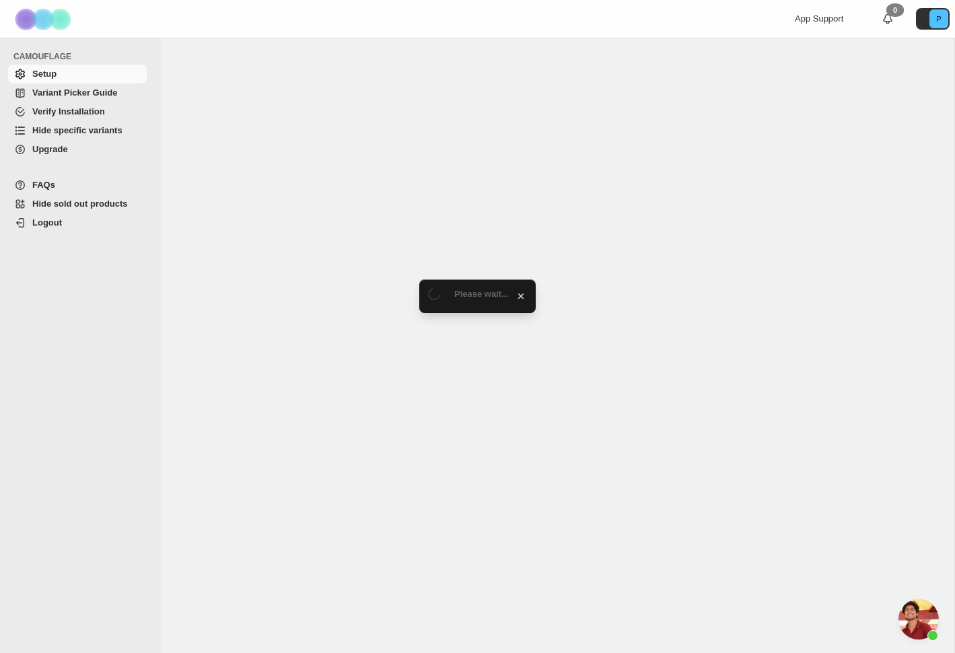  I want to click on div: 0, so click(895, 10).